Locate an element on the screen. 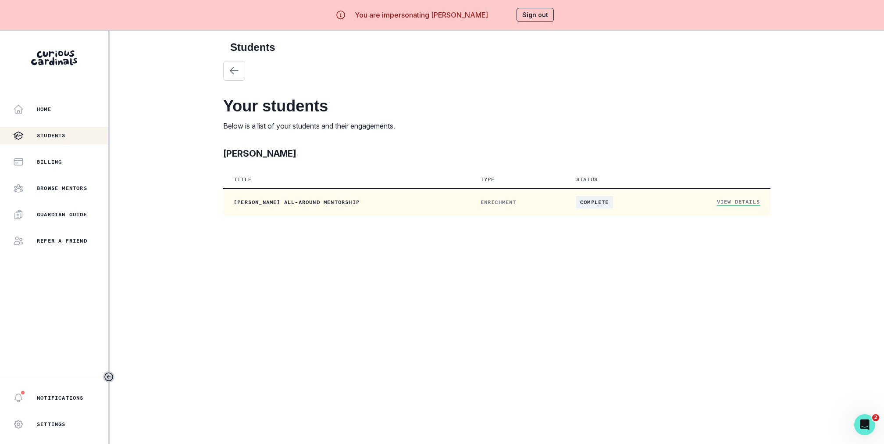 This screenshot has height=444, width=884. p: Refer a friend is located at coordinates (62, 241).